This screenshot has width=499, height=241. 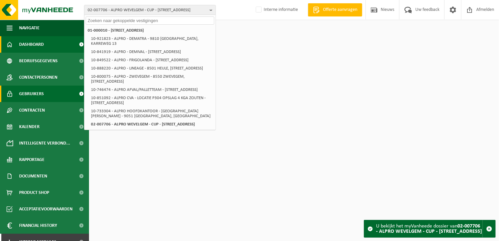 I want to click on span: Documenten, so click(x=33, y=176).